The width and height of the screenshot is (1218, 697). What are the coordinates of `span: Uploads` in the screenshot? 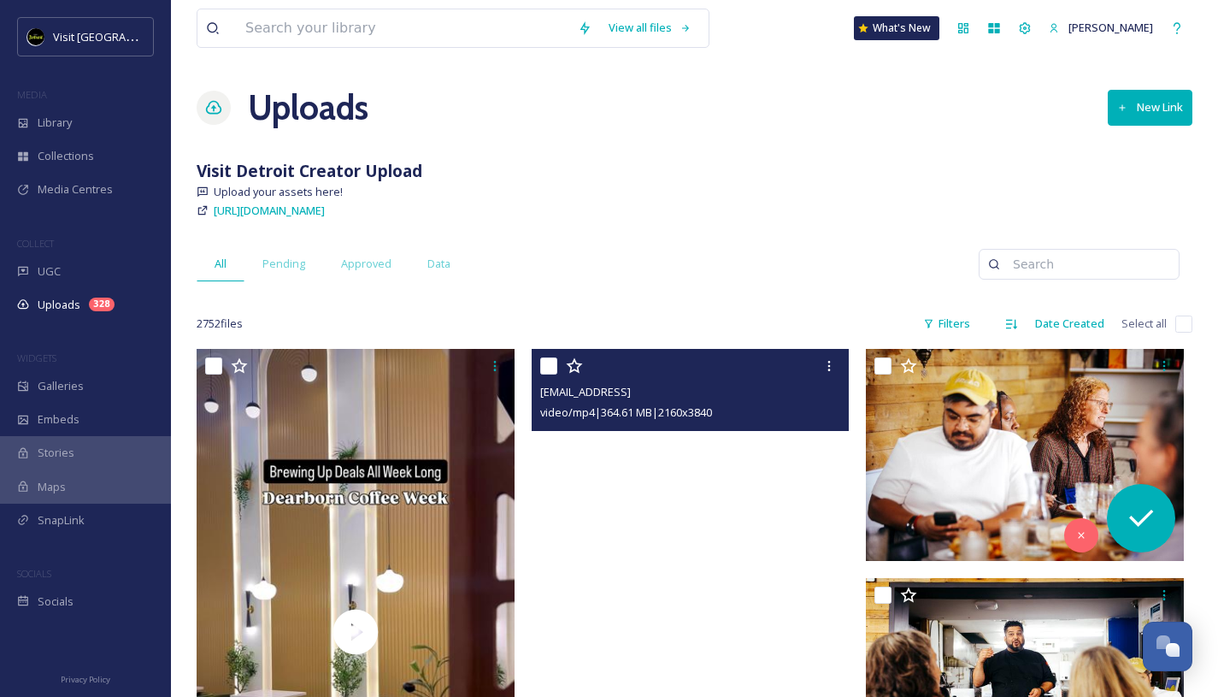 It's located at (59, 304).